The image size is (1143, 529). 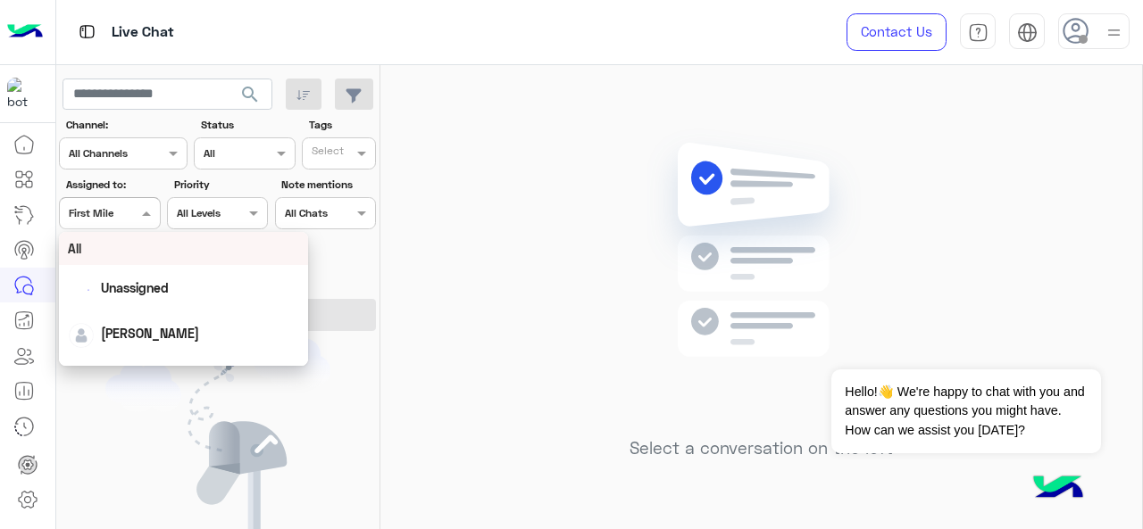 What do you see at coordinates (761, 448) in the screenshot?
I see `h5: Select a conversation on the left` at bounding box center [761, 448].